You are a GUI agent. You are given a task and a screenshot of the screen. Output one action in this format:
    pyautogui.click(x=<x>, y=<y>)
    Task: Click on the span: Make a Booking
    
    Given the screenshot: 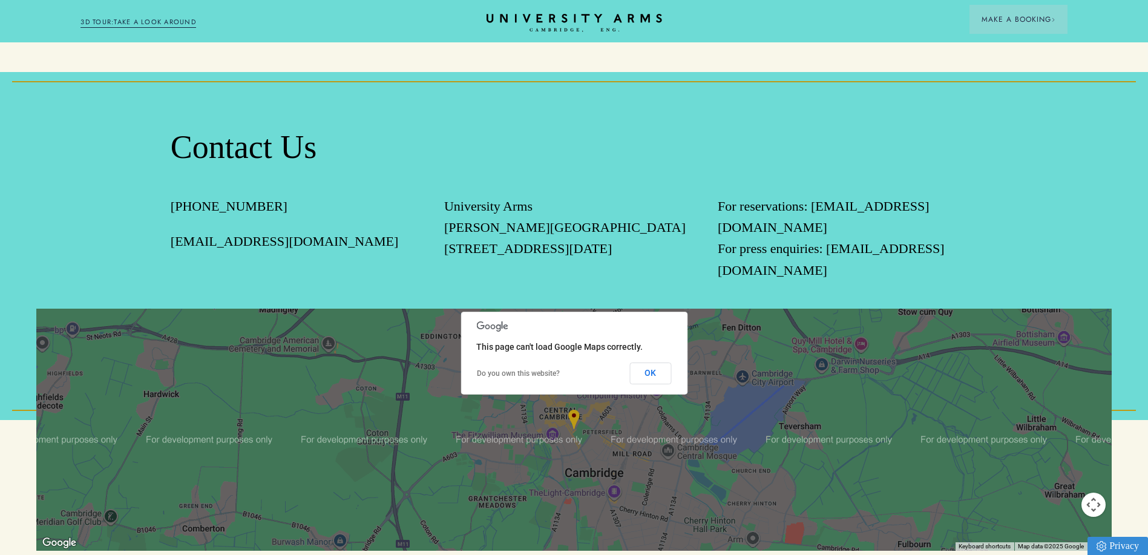 What is the action you would take?
    pyautogui.click(x=1018, y=19)
    